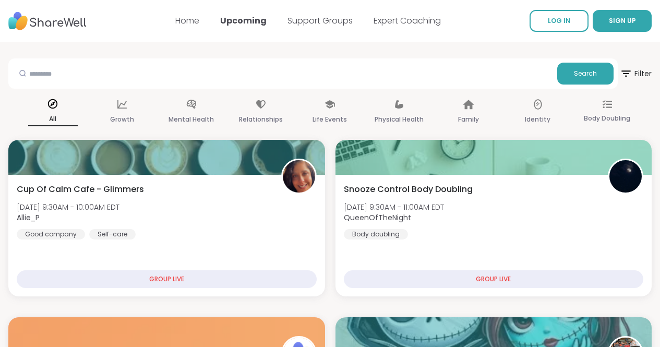 This screenshot has width=660, height=347. What do you see at coordinates (622, 21) in the screenshot?
I see `button: SIGN UP` at bounding box center [622, 21].